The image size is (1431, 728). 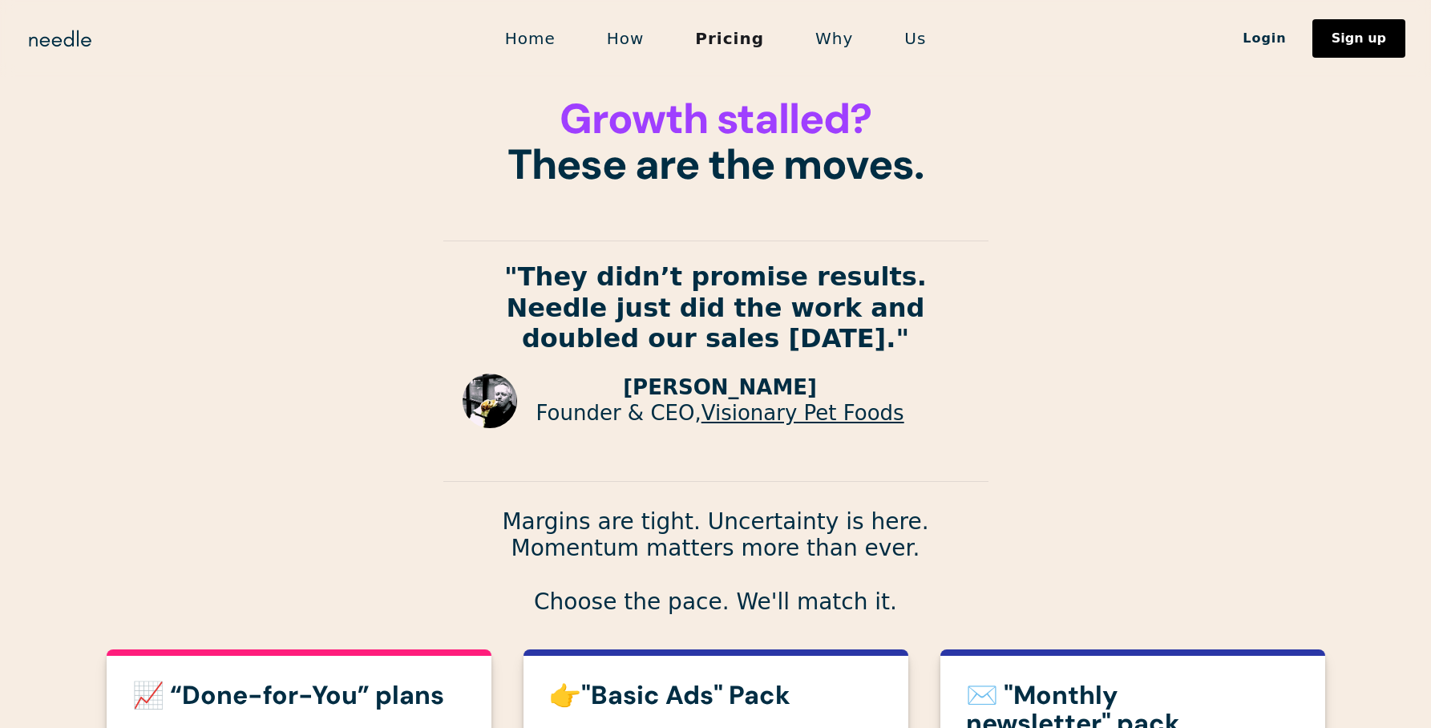 I want to click on p: Founder & CEO,, so click(x=720, y=413).